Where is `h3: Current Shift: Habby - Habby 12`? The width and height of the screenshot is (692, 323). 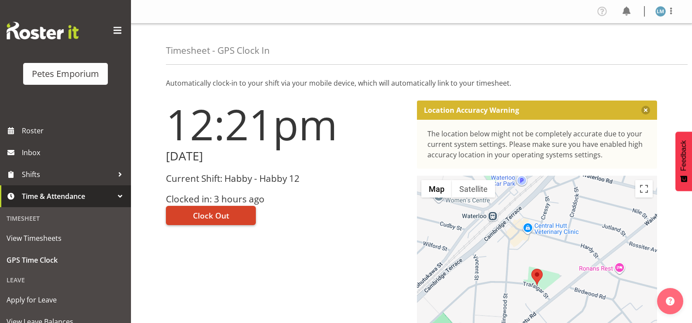 h3: Current Shift: Habby - Habby 12 is located at coordinates (286, 178).